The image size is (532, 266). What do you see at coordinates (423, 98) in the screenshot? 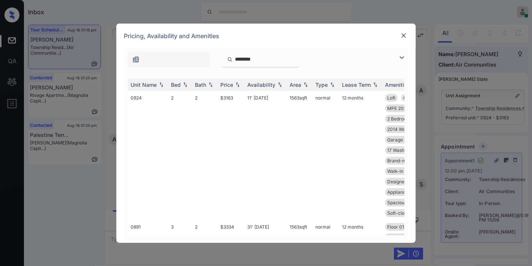
I see `span: Garbage disposa...` at bounding box center [423, 98].